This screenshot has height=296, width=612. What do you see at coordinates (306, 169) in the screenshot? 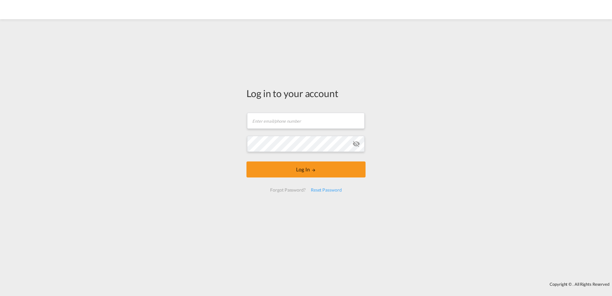
I see `button: LOGIN` at bounding box center [306, 169].